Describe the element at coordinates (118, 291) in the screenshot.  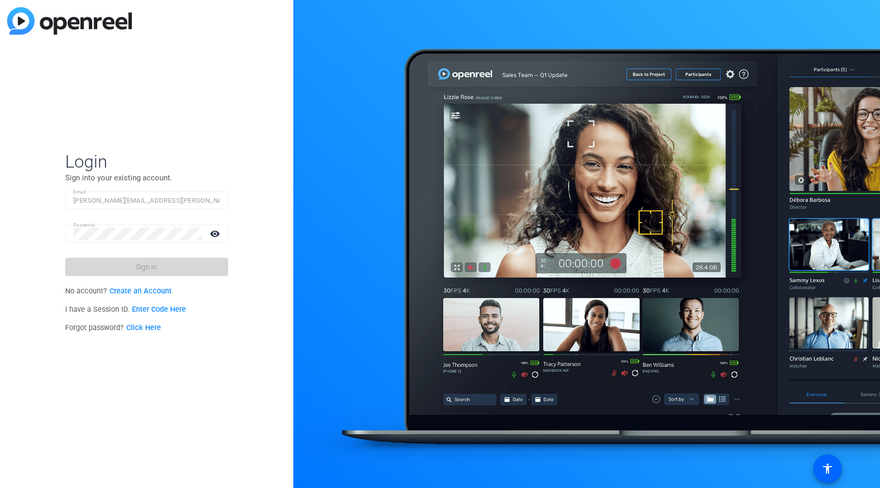
I see `span: No account?` at that location.